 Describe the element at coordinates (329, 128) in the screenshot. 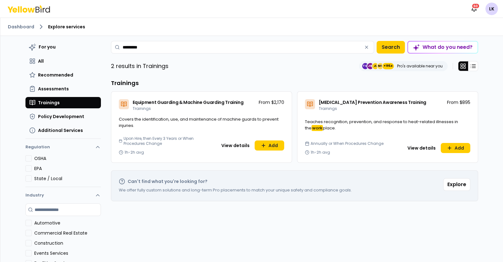

I see `span: place.` at that location.